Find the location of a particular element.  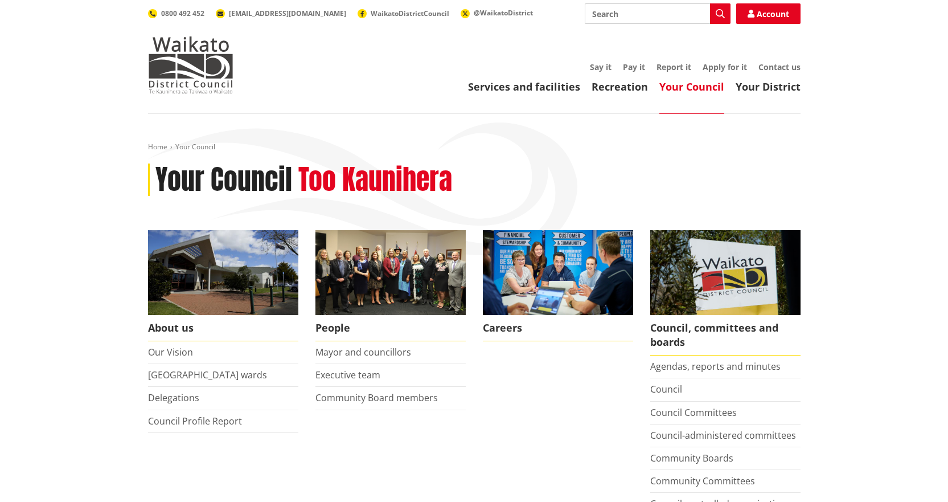

a: 0800 492 452 is located at coordinates (176, 13).